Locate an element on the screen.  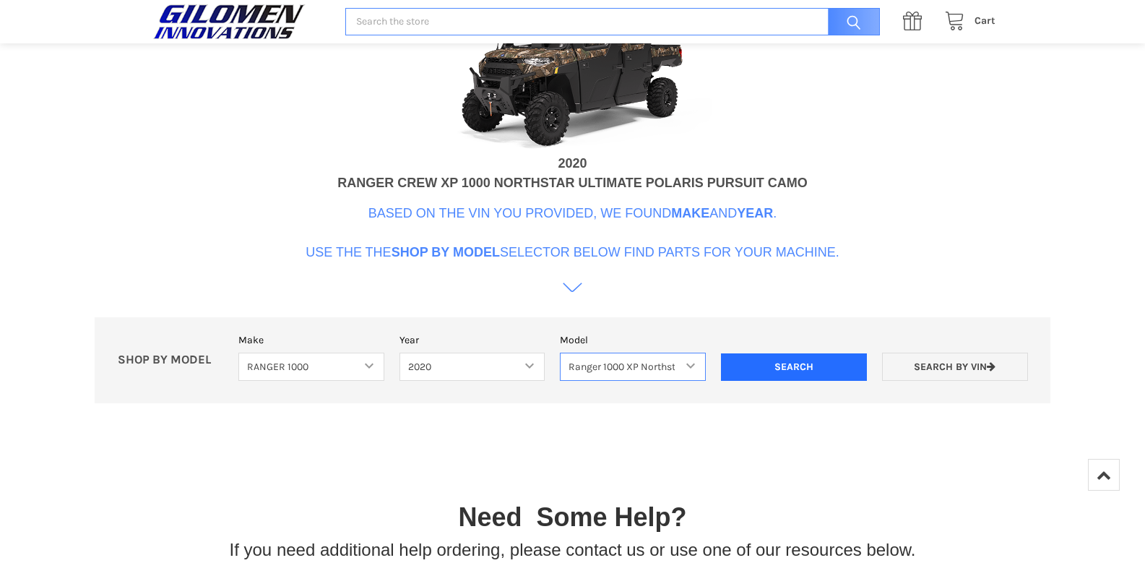
img: GILOMEN INNOVATIONS is located at coordinates (229, 22).